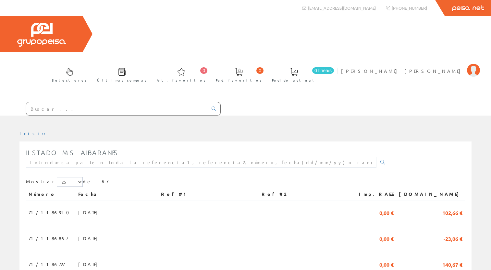  I want to click on span: 71/1186910, so click(51, 213).